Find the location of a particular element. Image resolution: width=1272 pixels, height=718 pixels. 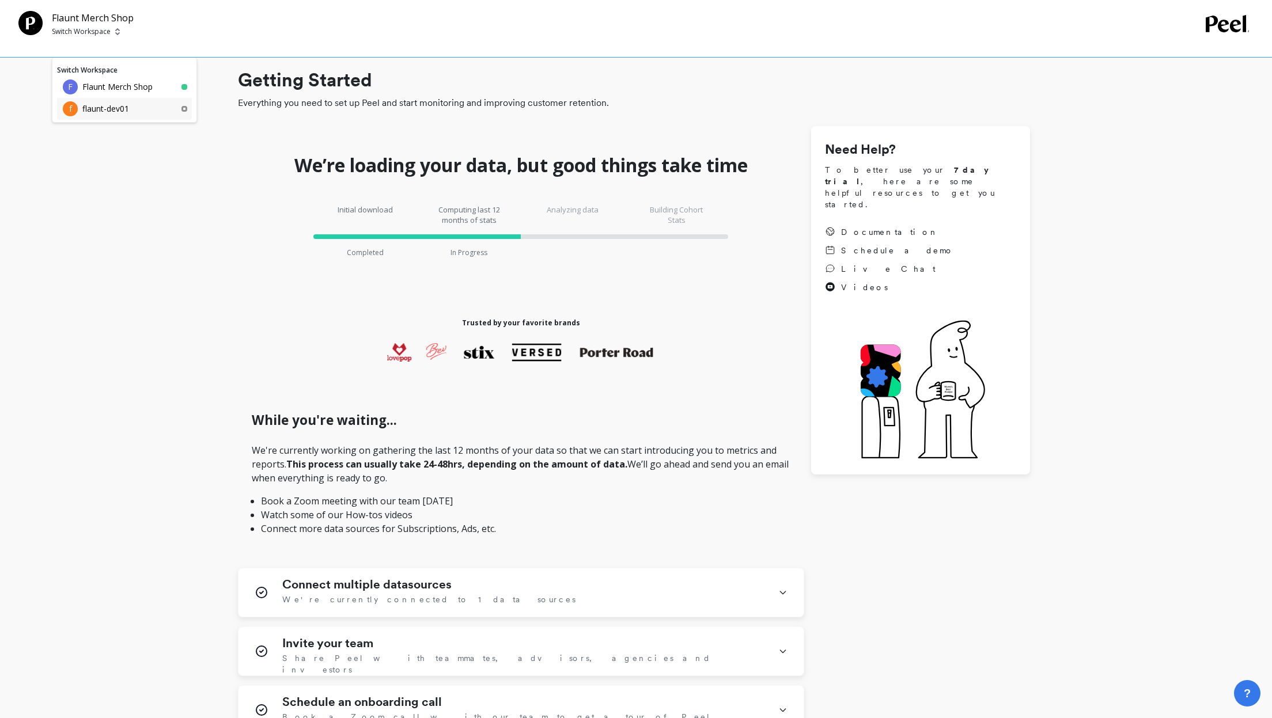

span: Share Peel with teammates, advisors, agencies and investors is located at coordinates (523, 664).